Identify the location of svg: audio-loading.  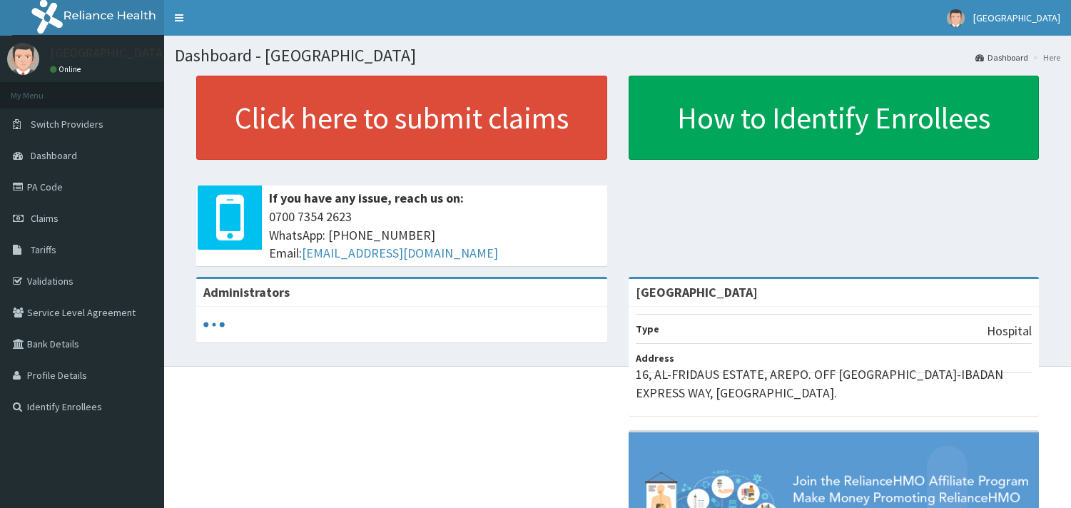
(214, 325).